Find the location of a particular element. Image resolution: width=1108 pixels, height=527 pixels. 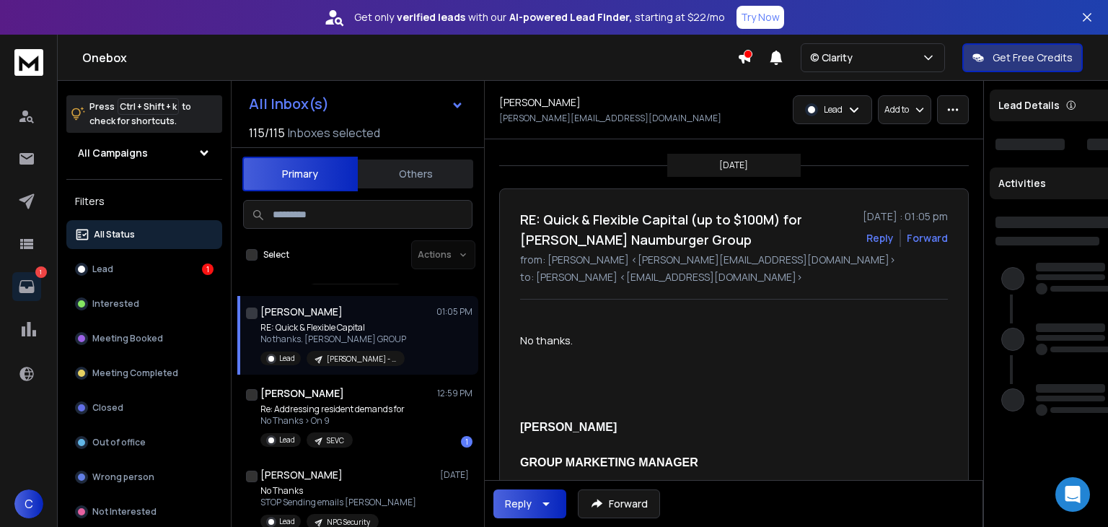

button: Meeting Completed is located at coordinates (144, 373).